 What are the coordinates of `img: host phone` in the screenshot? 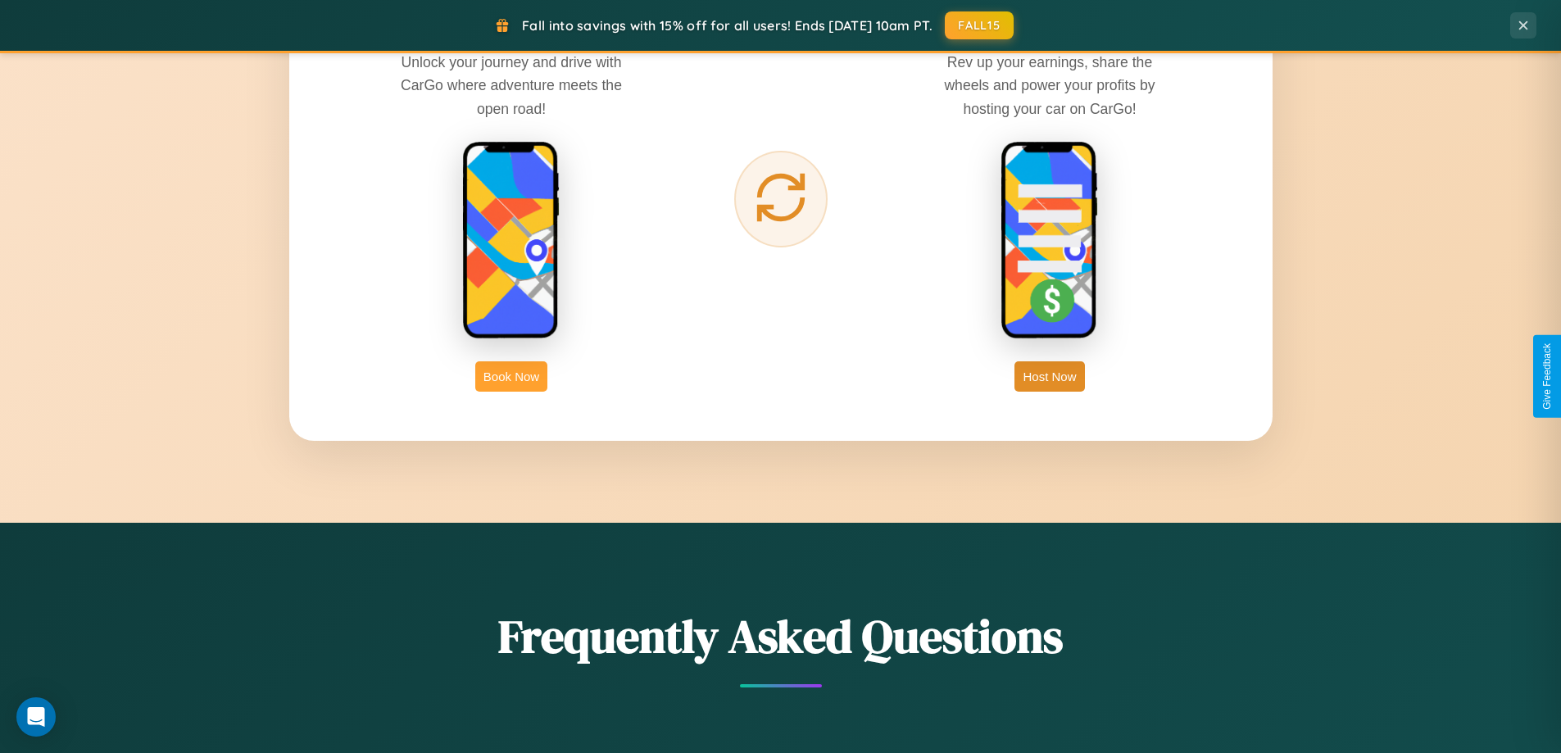 It's located at (1050, 241).